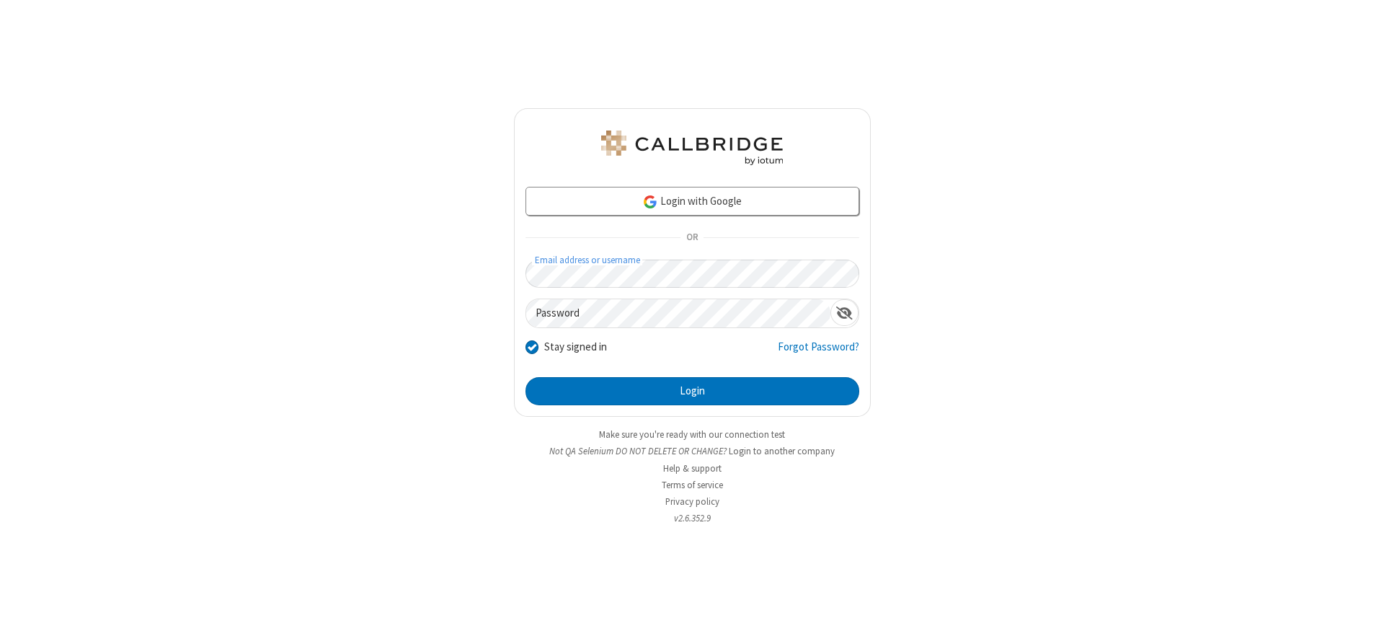 The width and height of the screenshot is (1384, 644). What do you see at coordinates (692, 451) in the screenshot?
I see `li: Not QA Selenium DO NOT DELETE OR CHANGE?` at bounding box center [692, 451].